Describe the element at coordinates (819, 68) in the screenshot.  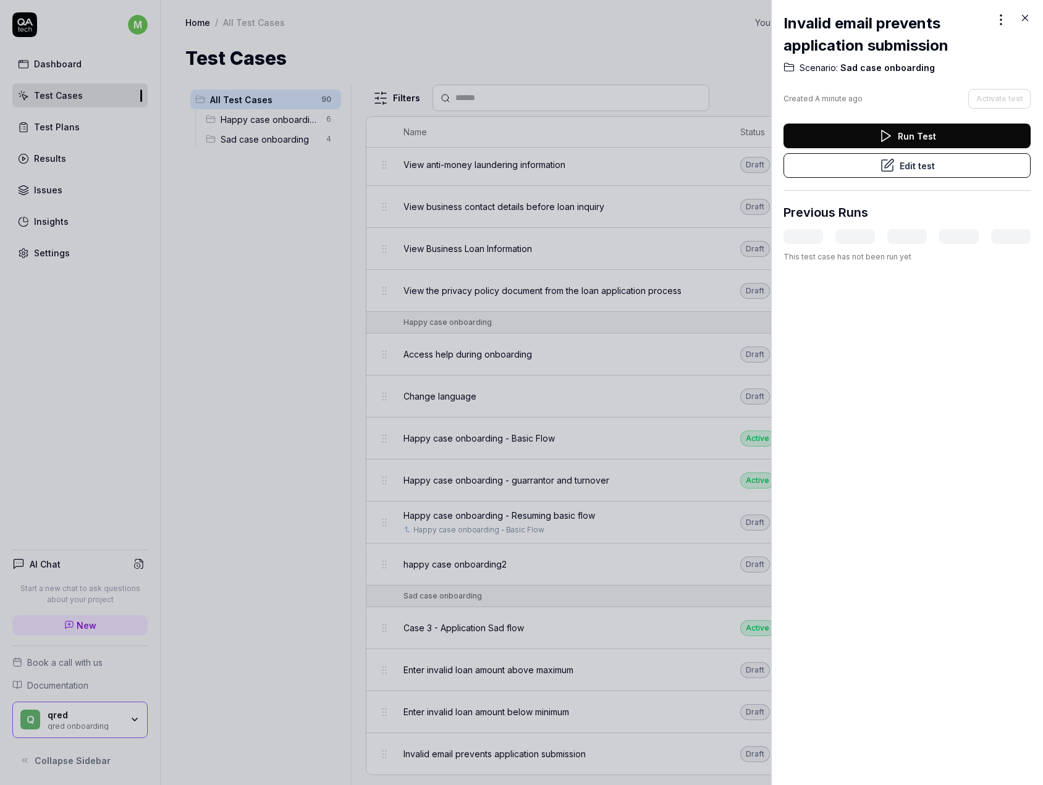
I see `span: Scenario:` at that location.